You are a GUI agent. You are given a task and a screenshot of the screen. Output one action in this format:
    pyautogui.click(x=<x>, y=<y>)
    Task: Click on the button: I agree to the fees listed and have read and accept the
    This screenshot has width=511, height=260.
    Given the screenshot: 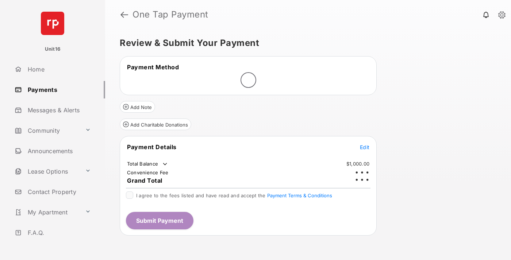 What is the action you would take?
    pyautogui.click(x=299, y=195)
    